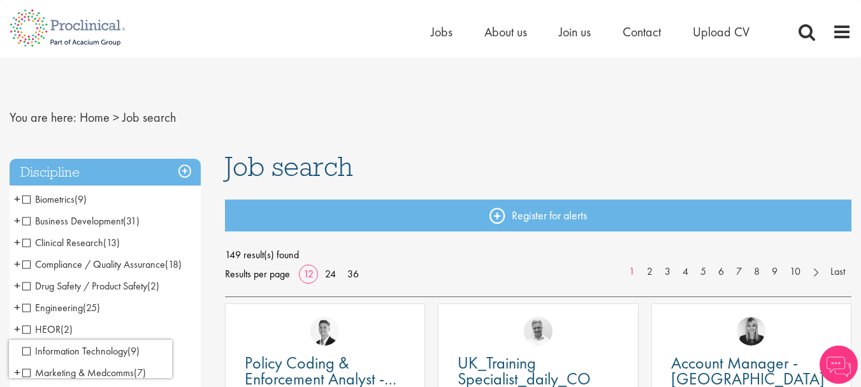  Describe the element at coordinates (720, 271) in the screenshot. I see `a: 6` at that location.